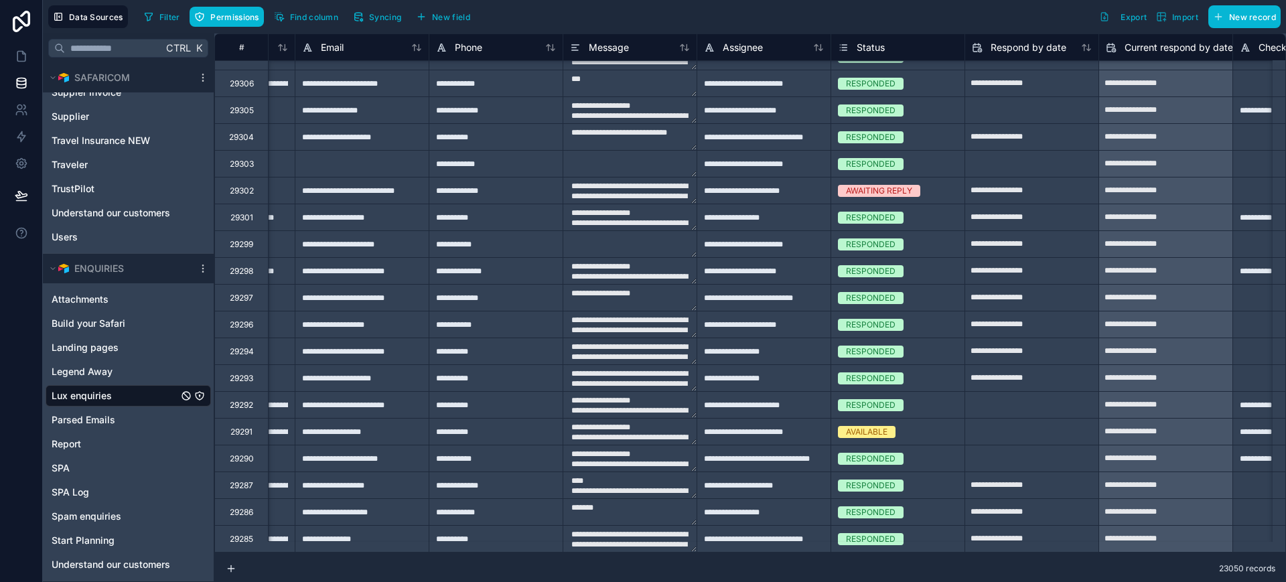  What do you see at coordinates (241, 298) in the screenshot?
I see `div: 29297` at bounding box center [241, 298].